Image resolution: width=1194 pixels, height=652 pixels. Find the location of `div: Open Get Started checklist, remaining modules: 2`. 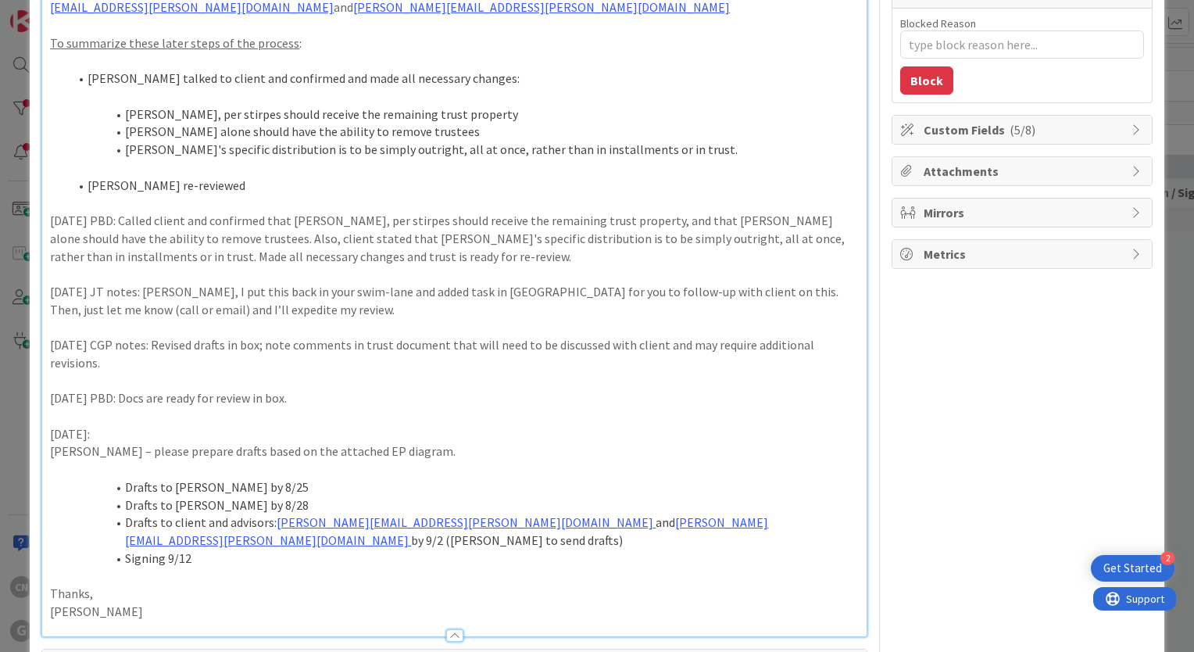

div: Open Get Started checklist, remaining modules: 2 is located at coordinates (1132, 568).